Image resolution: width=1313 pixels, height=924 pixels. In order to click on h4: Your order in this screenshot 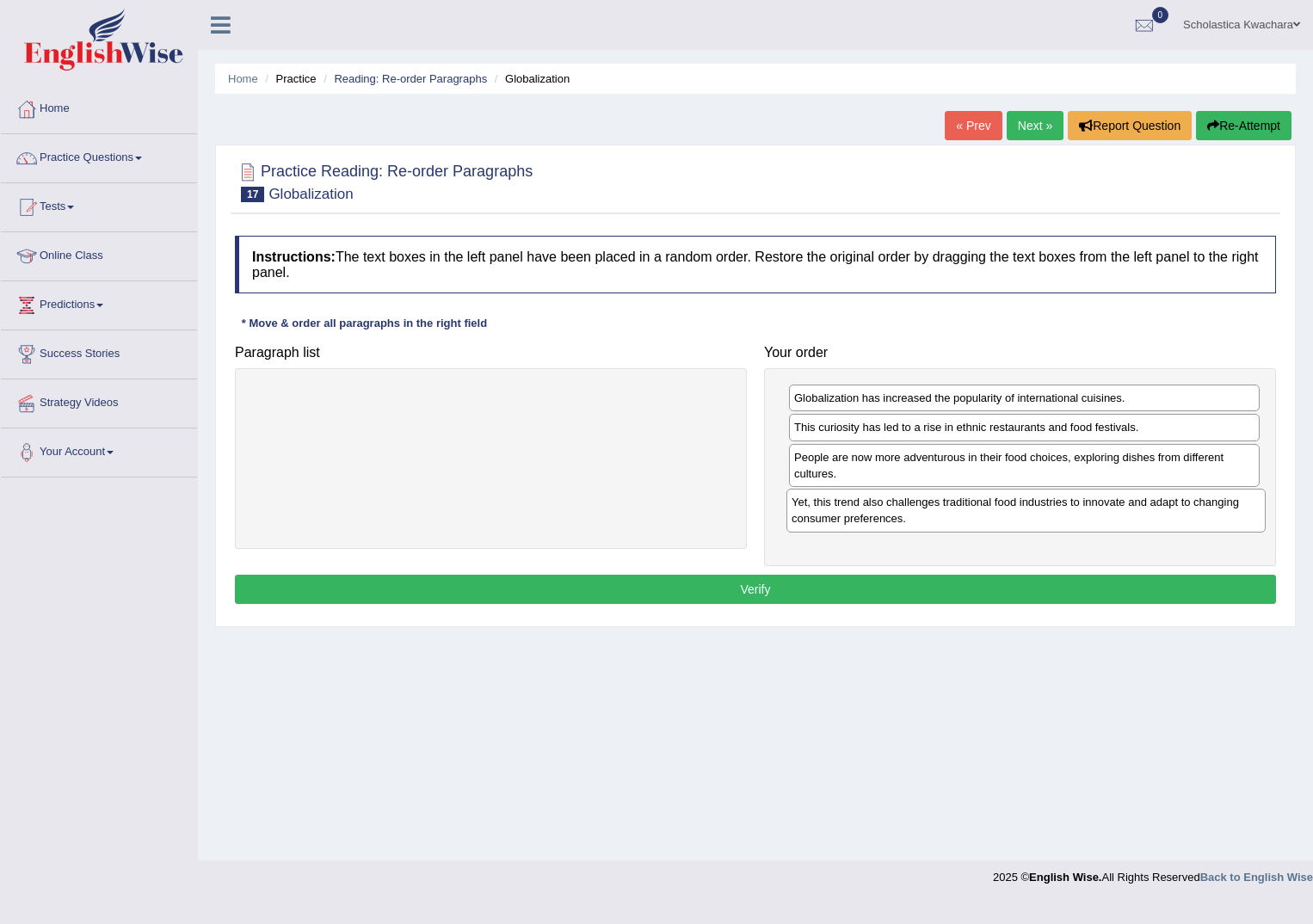, I will do `click(1019, 353)`.